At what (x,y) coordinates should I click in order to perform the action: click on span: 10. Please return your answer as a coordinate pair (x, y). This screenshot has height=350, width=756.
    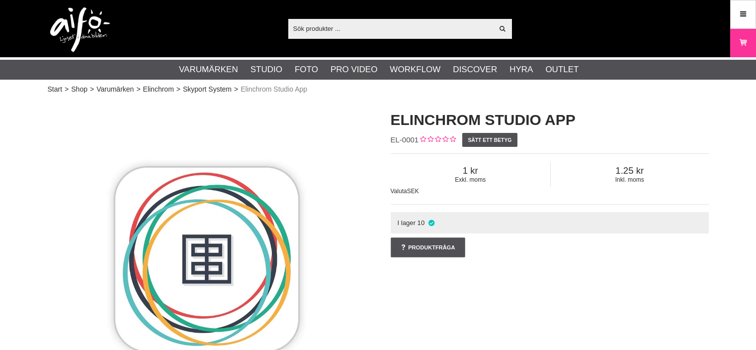
    Looking at the image, I should click on (421, 222).